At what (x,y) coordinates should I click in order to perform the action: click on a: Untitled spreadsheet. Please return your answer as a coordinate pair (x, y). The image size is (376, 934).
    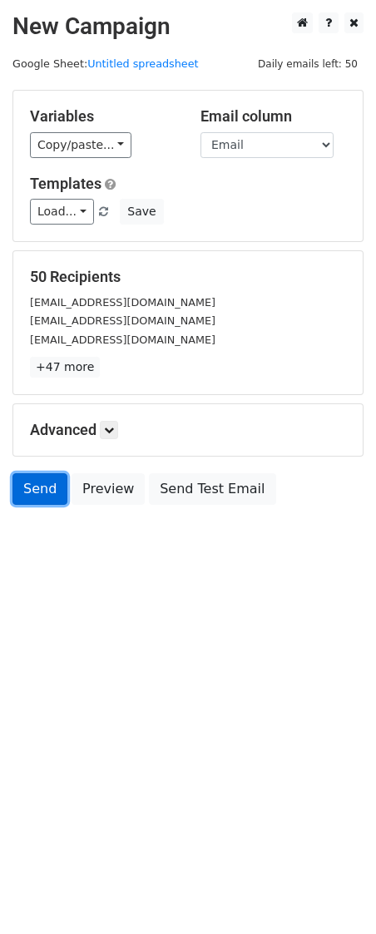
    Looking at the image, I should click on (142, 63).